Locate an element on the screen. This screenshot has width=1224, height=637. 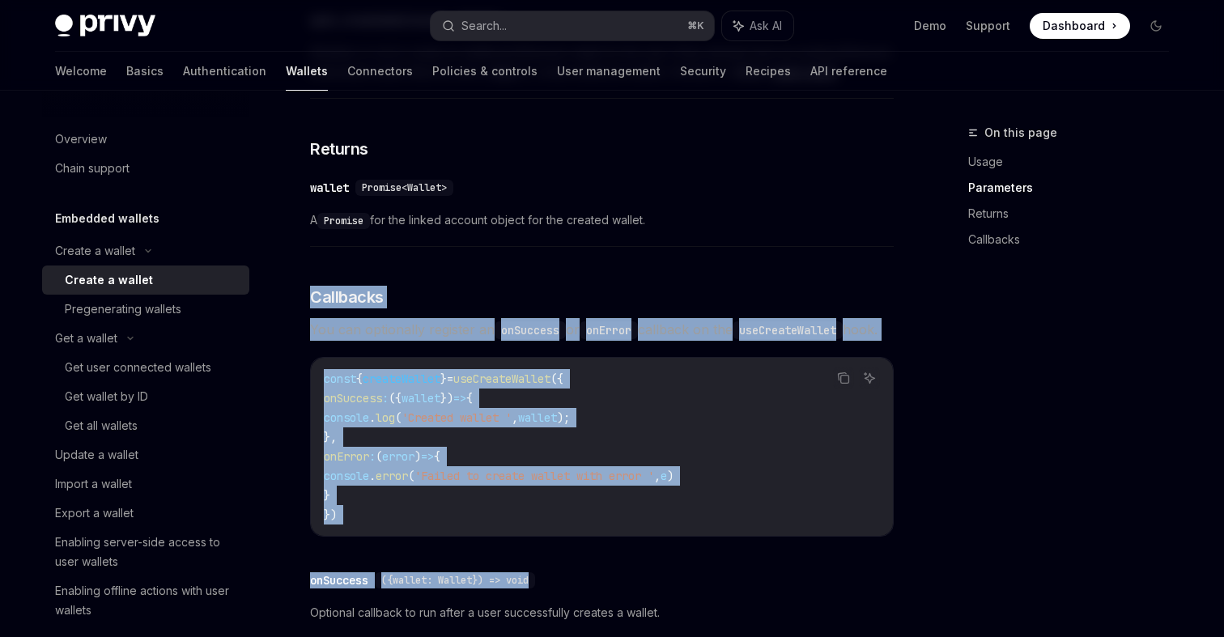
span: const is located at coordinates (340, 379).